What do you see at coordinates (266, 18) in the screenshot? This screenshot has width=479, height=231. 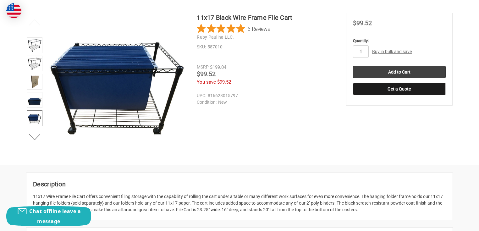 I see `h1: 11x17 Black Wire Frame File Cart` at bounding box center [266, 18].